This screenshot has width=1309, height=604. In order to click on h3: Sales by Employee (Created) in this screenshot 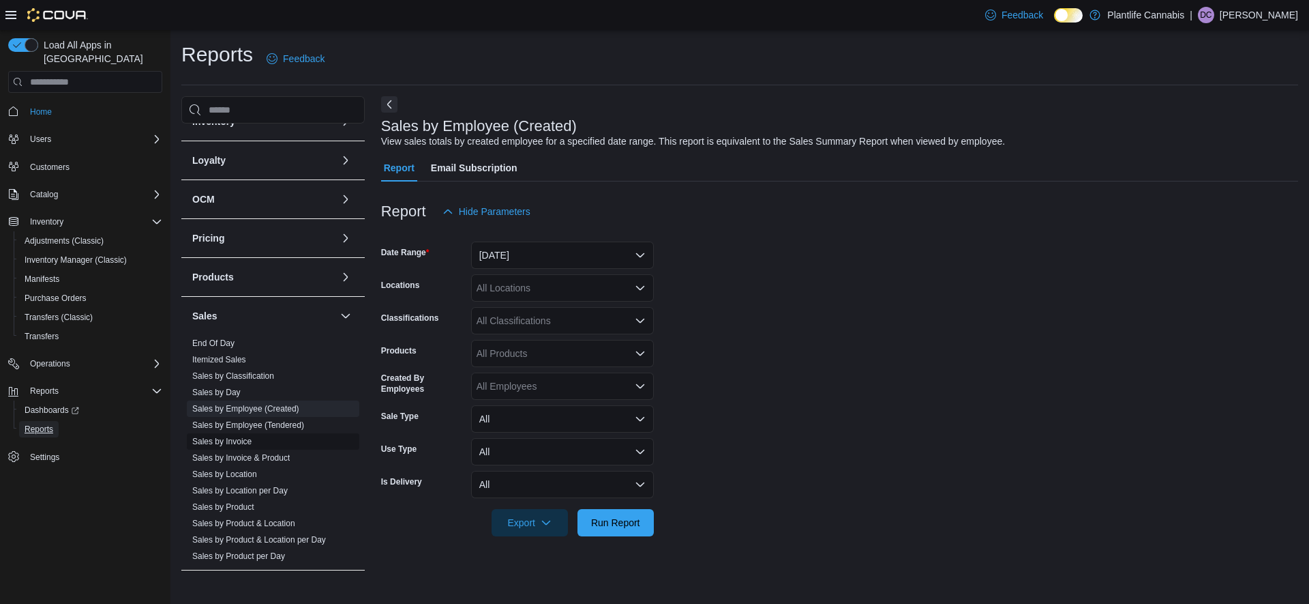, I will do `click(479, 126)`.